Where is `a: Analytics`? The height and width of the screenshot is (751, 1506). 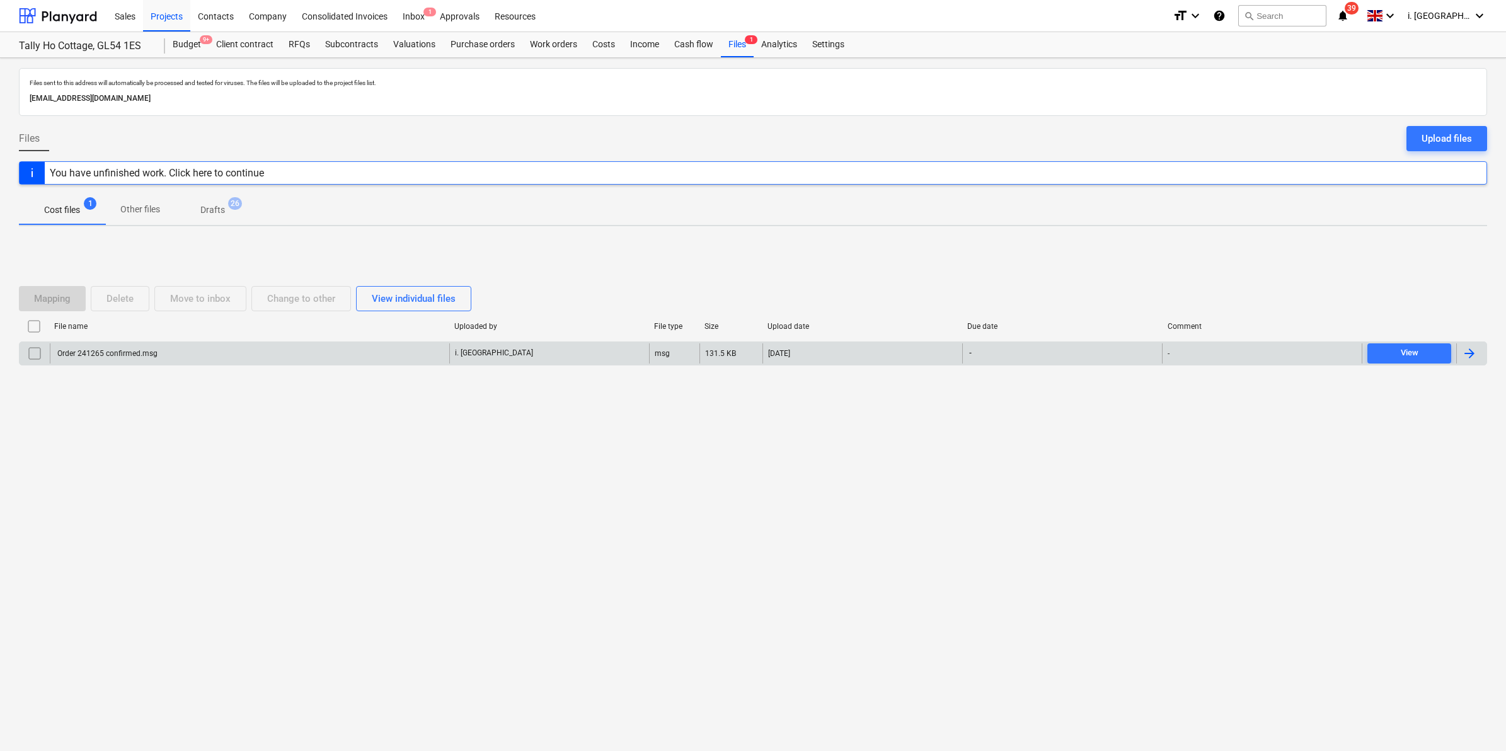
a: Analytics is located at coordinates (779, 45).